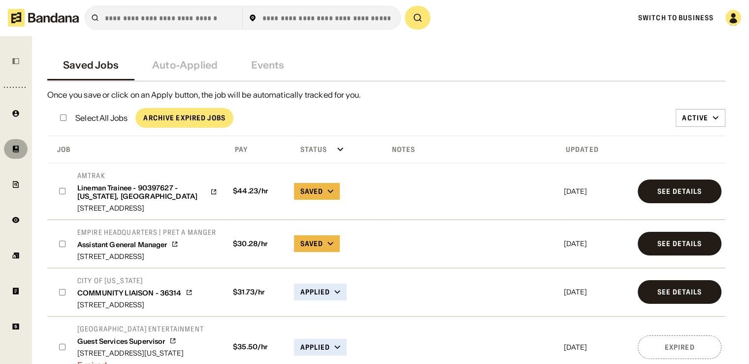 Image resolution: width=749 pixels, height=364 pixels. What do you see at coordinates (147, 232) in the screenshot?
I see `div: Empire Headquarters | Pret A Manger` at bounding box center [147, 232].